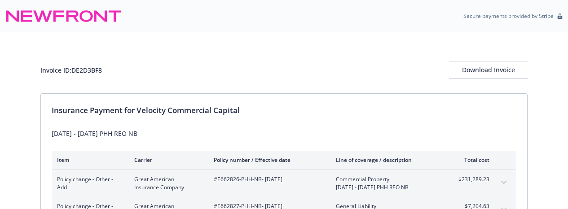 The width and height of the screenshot is (568, 209). I want to click on span: $231,289.23, so click(473, 180).